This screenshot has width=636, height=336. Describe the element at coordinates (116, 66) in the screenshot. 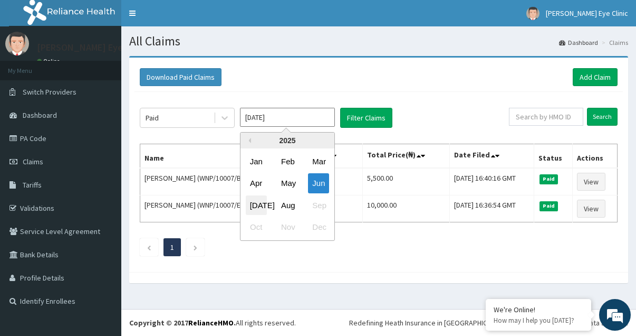

I see `div: Chat with us now` at that location.